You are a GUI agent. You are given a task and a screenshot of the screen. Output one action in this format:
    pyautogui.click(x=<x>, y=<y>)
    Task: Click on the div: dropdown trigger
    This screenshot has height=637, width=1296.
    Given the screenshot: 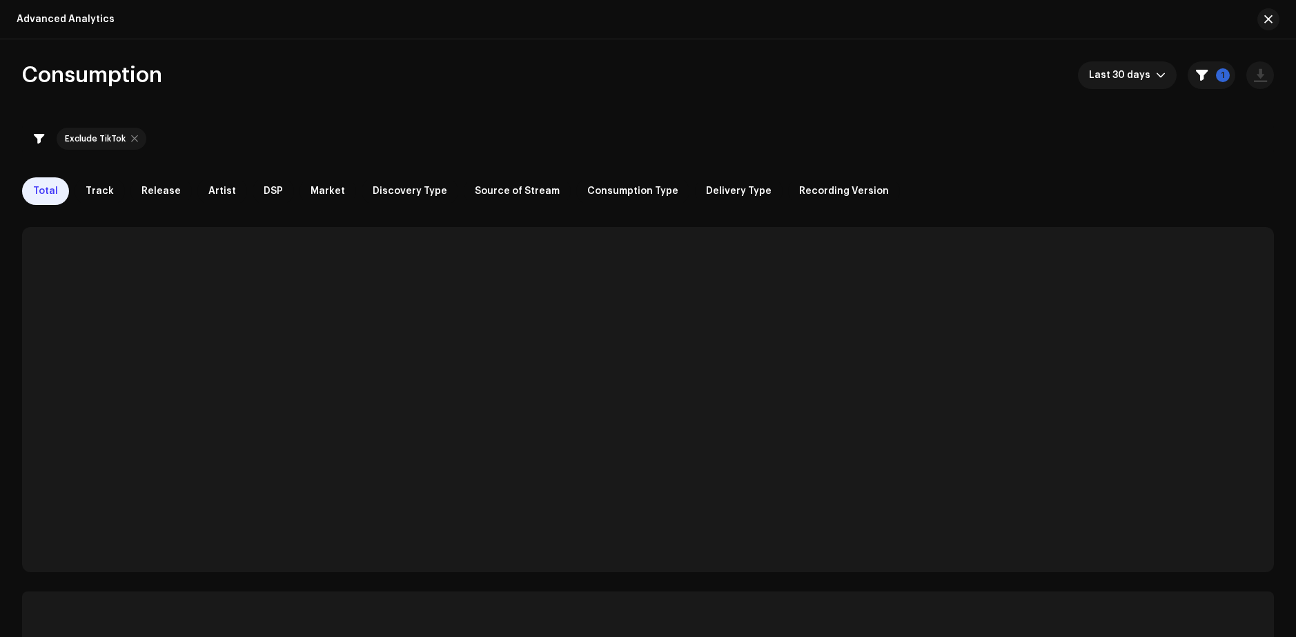 What is the action you would take?
    pyautogui.click(x=1161, y=75)
    